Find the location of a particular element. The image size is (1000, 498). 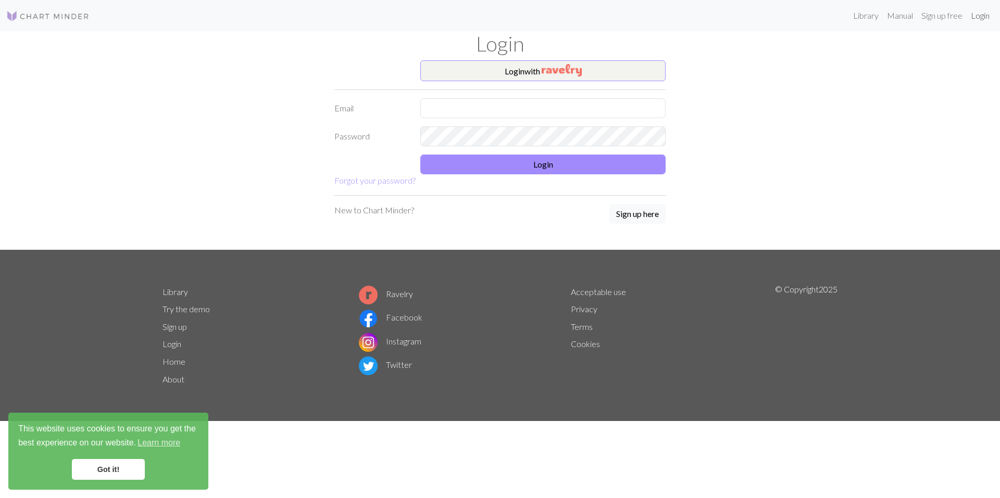

button: Login is located at coordinates (543, 165).